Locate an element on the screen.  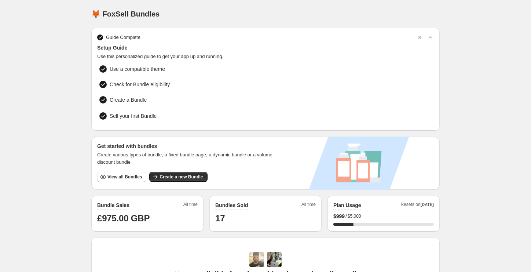
span: Resets on is located at coordinates (417, 205).